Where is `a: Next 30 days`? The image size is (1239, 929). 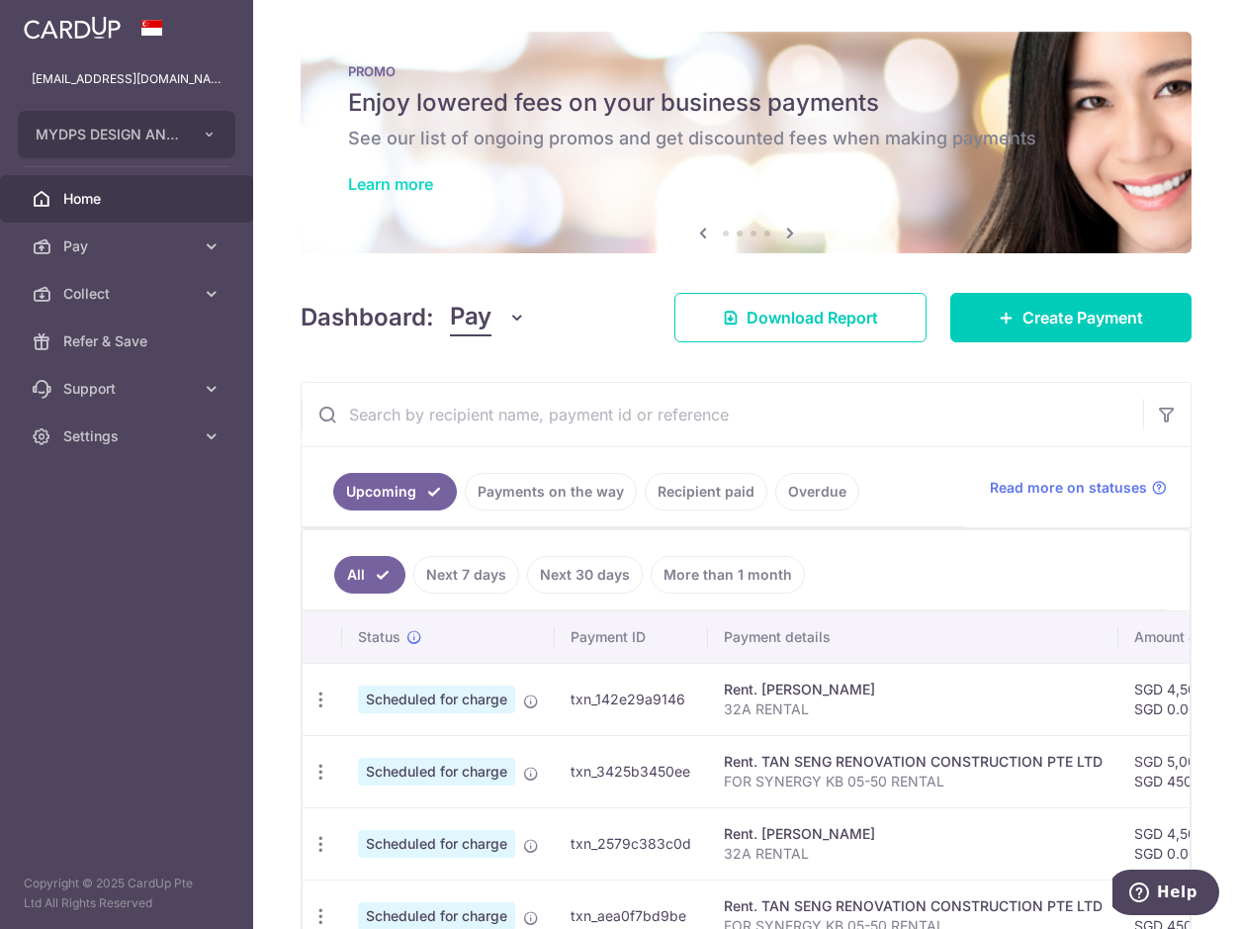 a: Next 30 days is located at coordinates (585, 575).